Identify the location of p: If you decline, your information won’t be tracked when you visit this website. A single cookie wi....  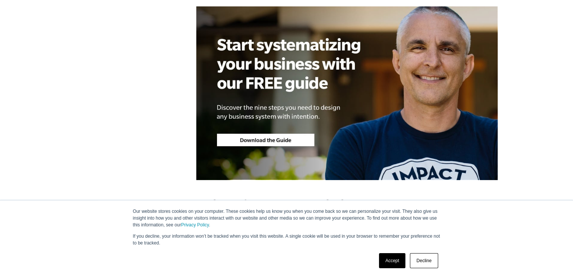
(286, 239).